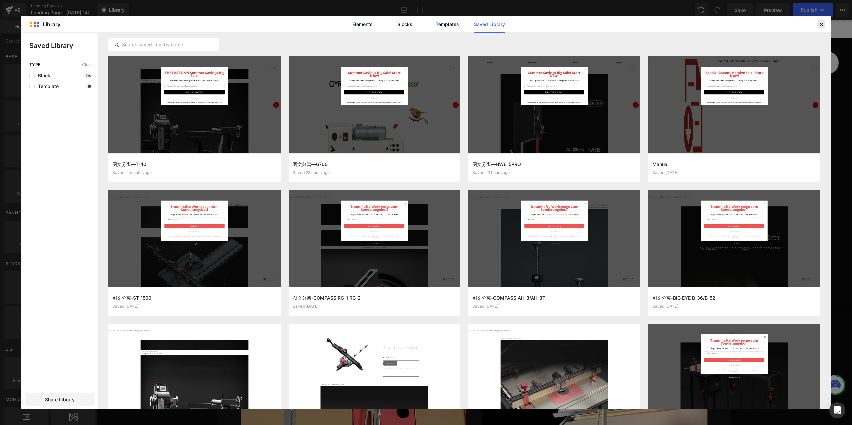  Describe the element at coordinates (89, 86) in the screenshot. I see `p: 19` at that location.